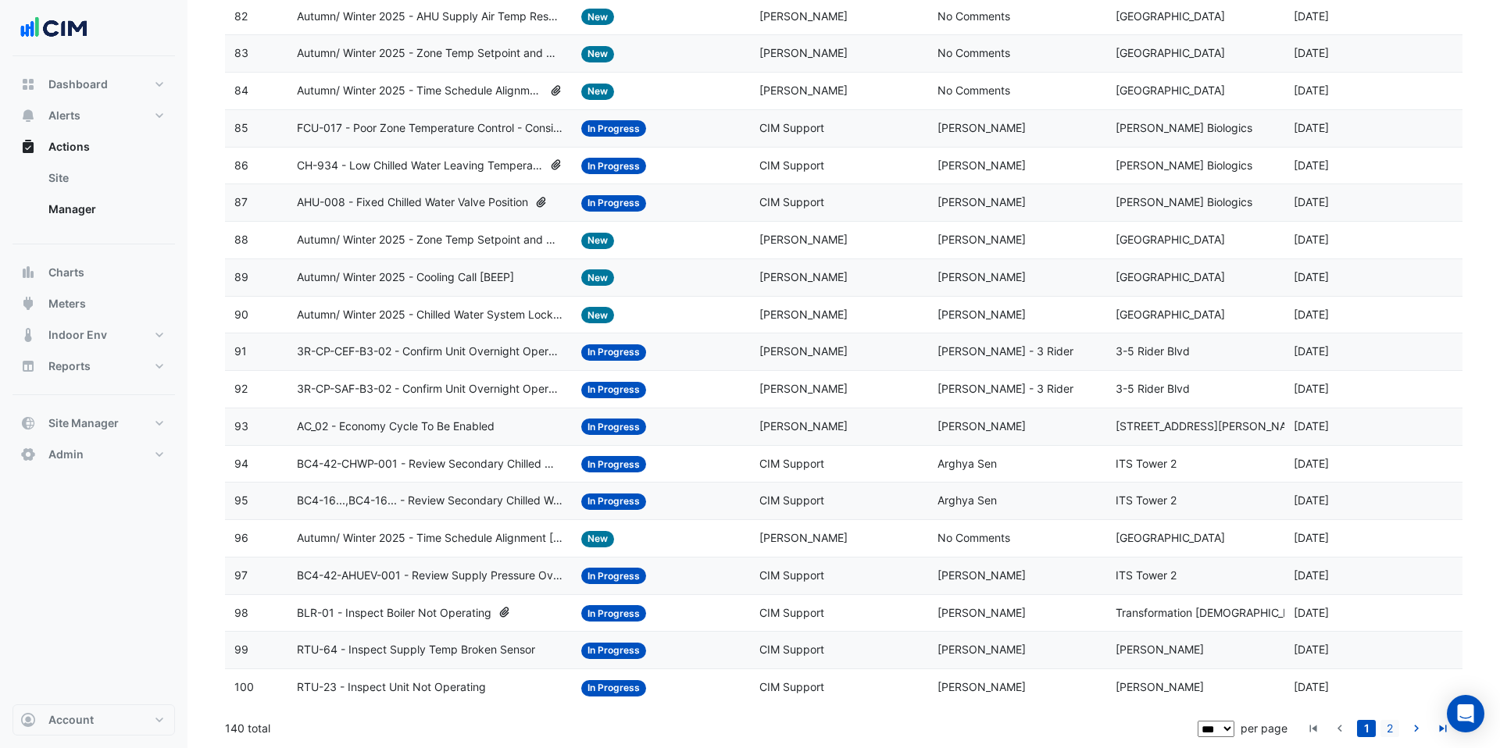 This screenshot has width=1500, height=748. What do you see at coordinates (64, 116) in the screenshot?
I see `span: Alerts` at bounding box center [64, 116].